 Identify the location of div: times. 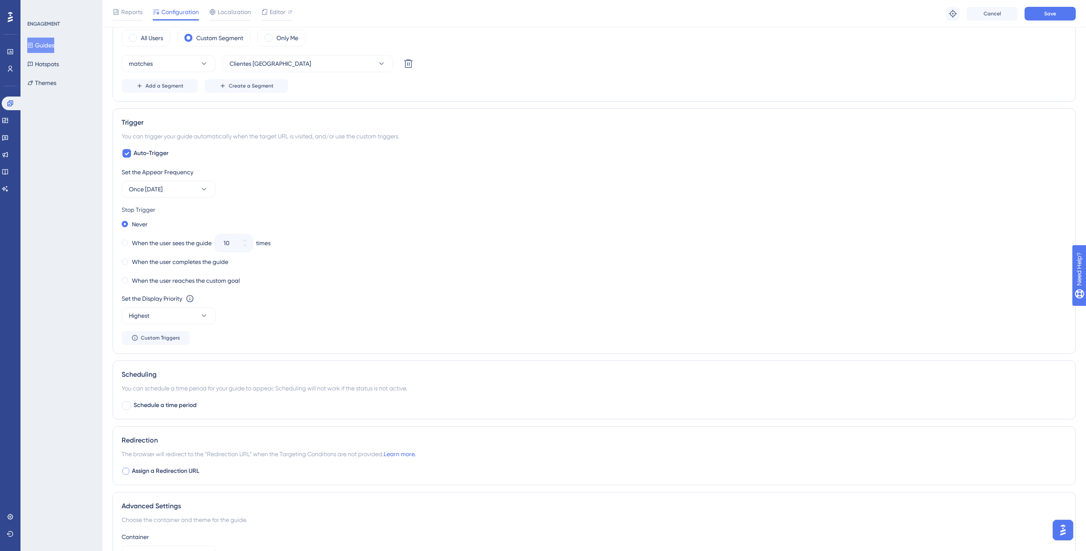
(263, 243).